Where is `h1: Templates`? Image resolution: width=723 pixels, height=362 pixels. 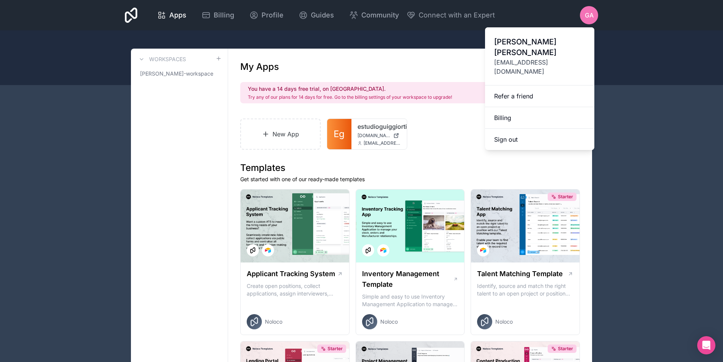
h1: Templates is located at coordinates (410, 168).